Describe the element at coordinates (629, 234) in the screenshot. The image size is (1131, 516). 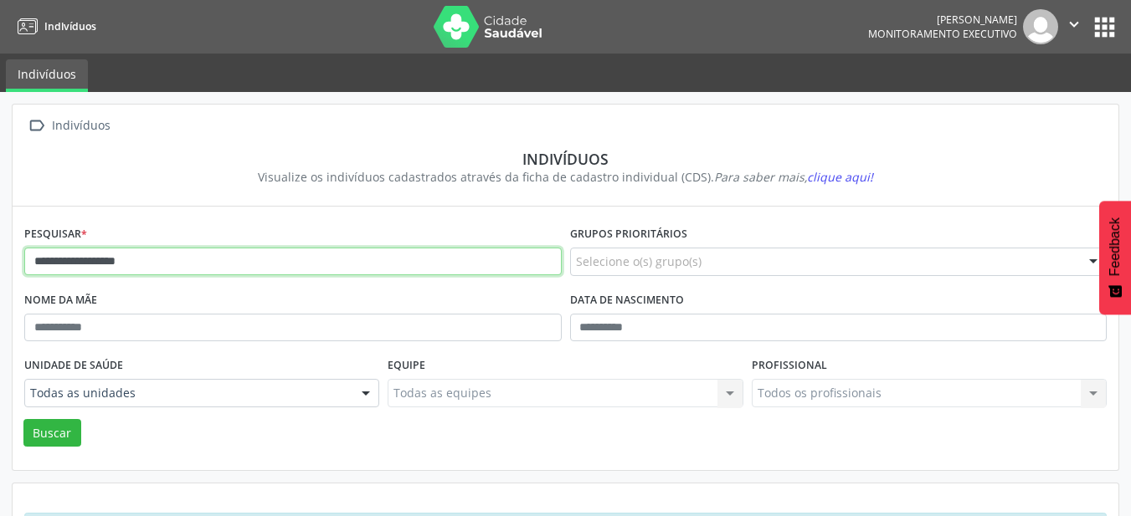
I see `label: Grupos prioritários` at that location.